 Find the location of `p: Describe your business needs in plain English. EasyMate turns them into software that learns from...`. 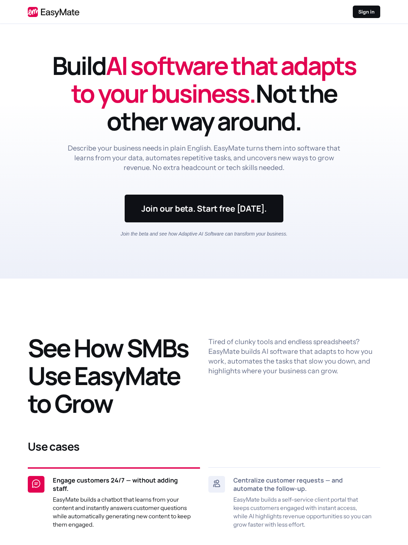

p: Describe your business needs in plain English. EasyMate turns them into software that learns from... is located at coordinates (204, 158).